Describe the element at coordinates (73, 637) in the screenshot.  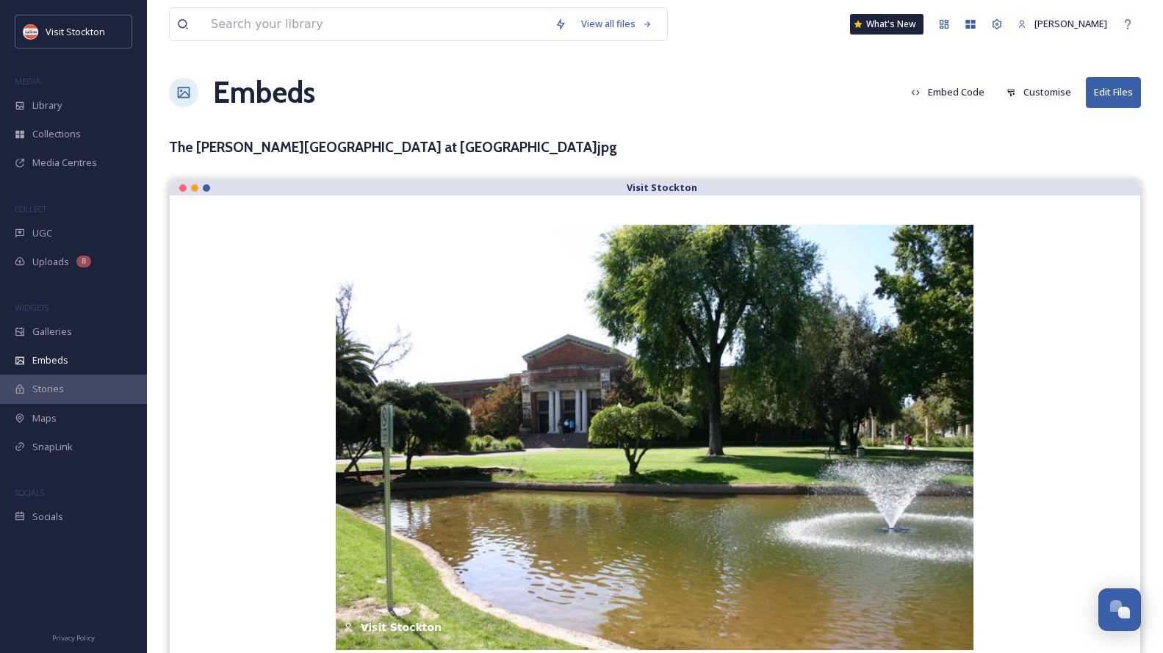
I see `a: Privacy Policy` at that location.